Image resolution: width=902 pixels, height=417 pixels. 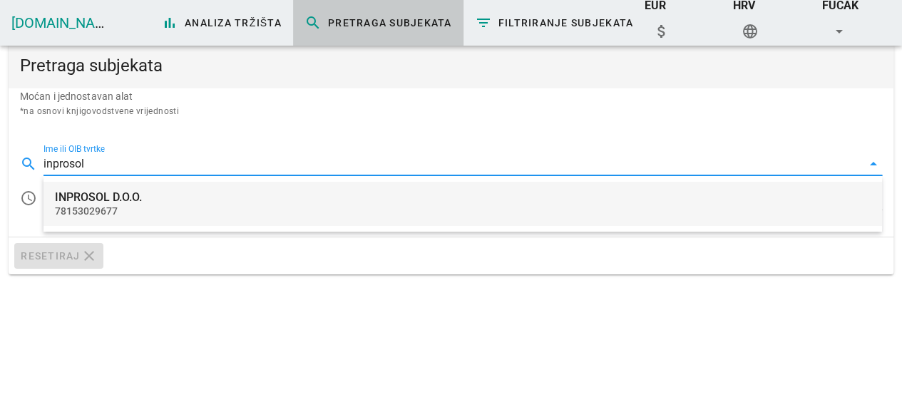 What do you see at coordinates (451, 111) in the screenshot?
I see `div: *na osnovi knjigovodstvene vrijednosti` at bounding box center [451, 111].